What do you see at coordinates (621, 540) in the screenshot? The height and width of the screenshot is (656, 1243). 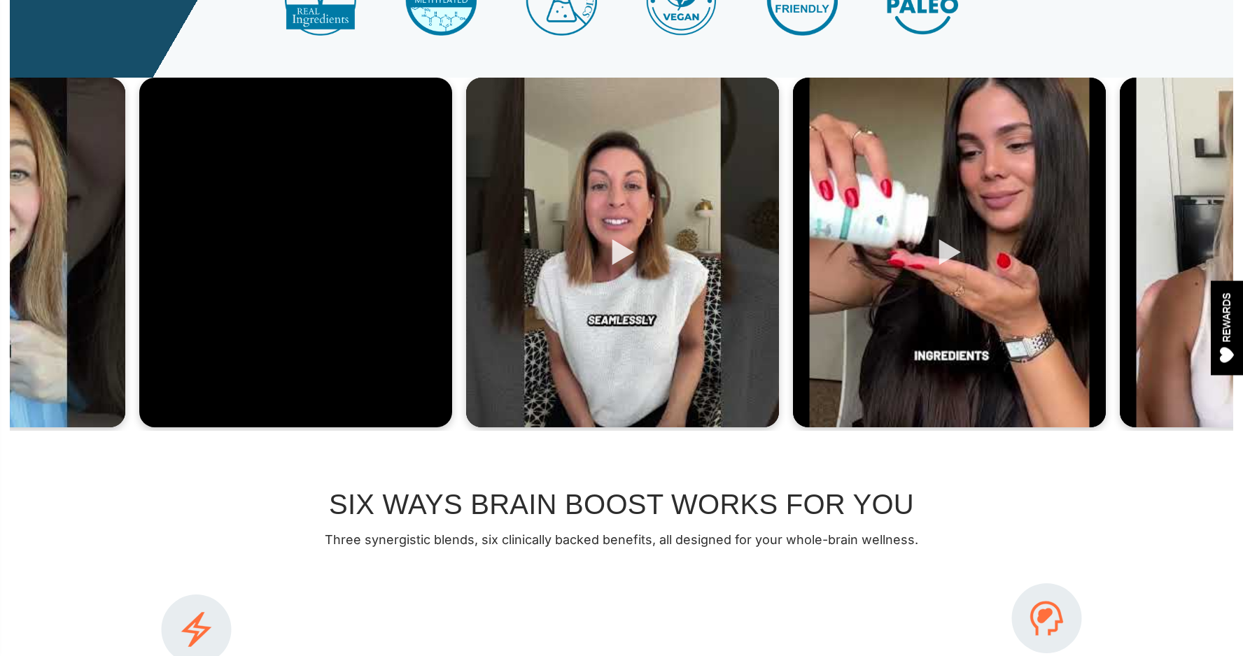 I see `p: Three synergistic blends, six clinically backed benefits, all designed for your whole-brain welln...` at bounding box center [621, 540].